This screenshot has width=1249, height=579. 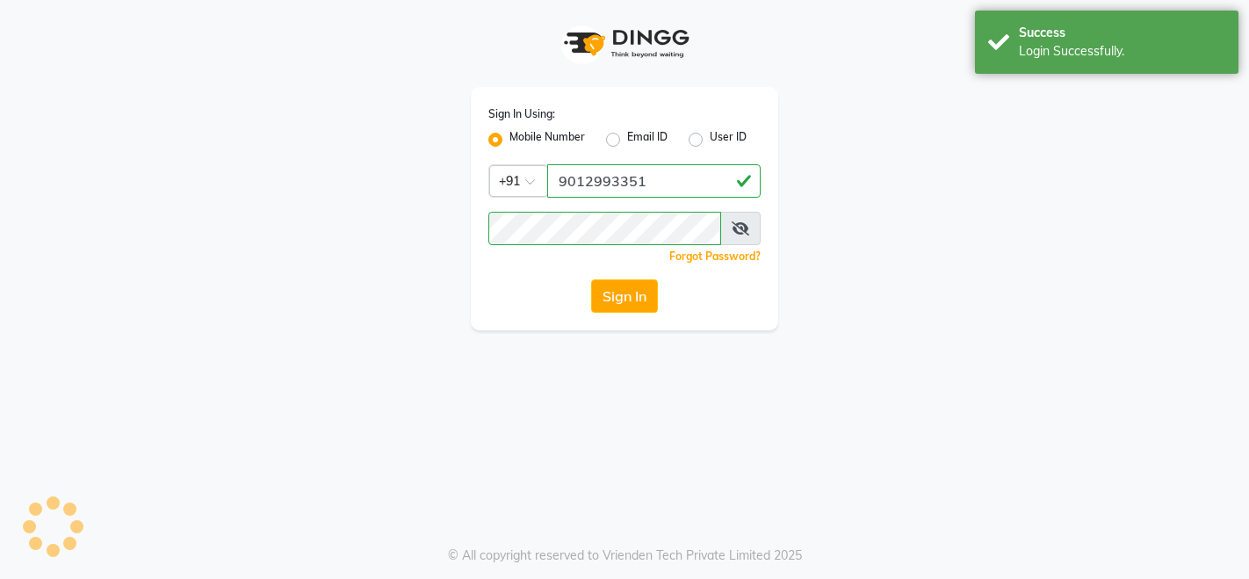 I want to click on a: Forgot Password?, so click(x=715, y=256).